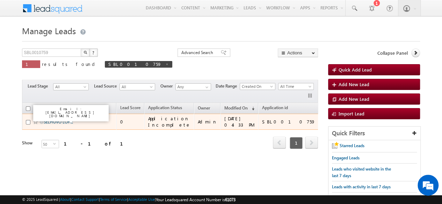 The height and width of the screenshot is (204, 442). I want to click on span: Created On, so click(257, 87).